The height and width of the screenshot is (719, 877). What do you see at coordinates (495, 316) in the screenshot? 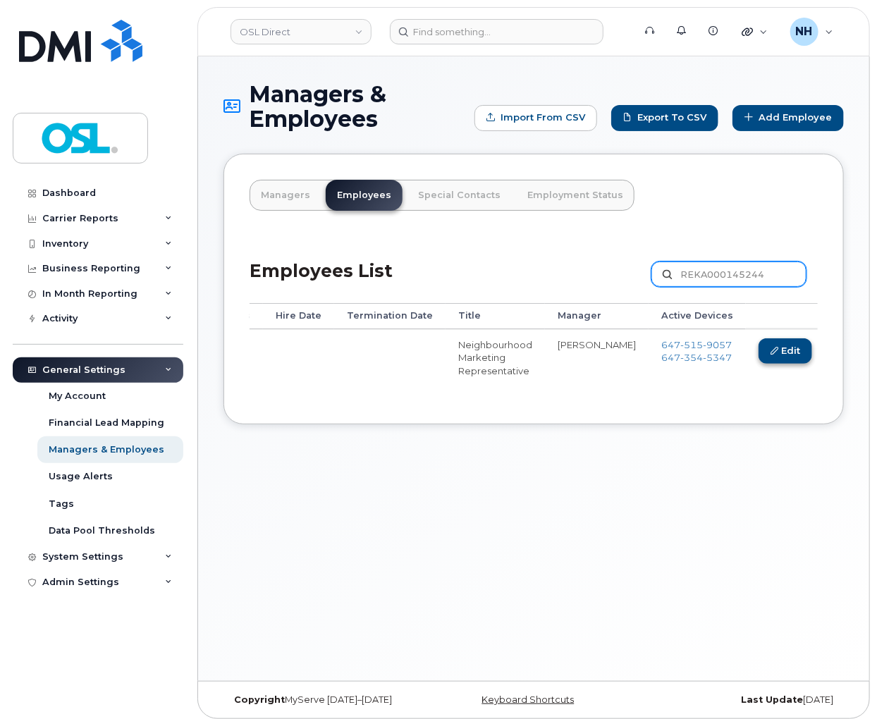
I see `th: Title` at bounding box center [495, 316].